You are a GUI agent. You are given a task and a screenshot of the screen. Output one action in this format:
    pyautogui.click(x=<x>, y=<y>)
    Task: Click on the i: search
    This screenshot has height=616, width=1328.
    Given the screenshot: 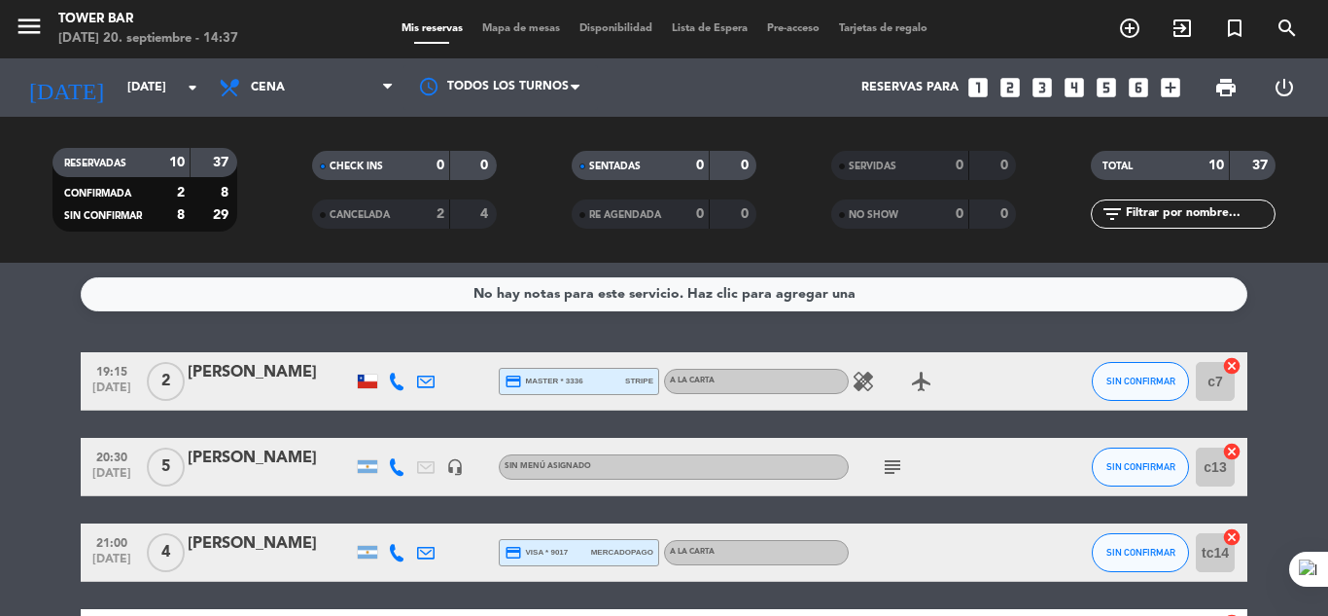 What is the action you would take?
    pyautogui.click(x=1288, y=28)
    